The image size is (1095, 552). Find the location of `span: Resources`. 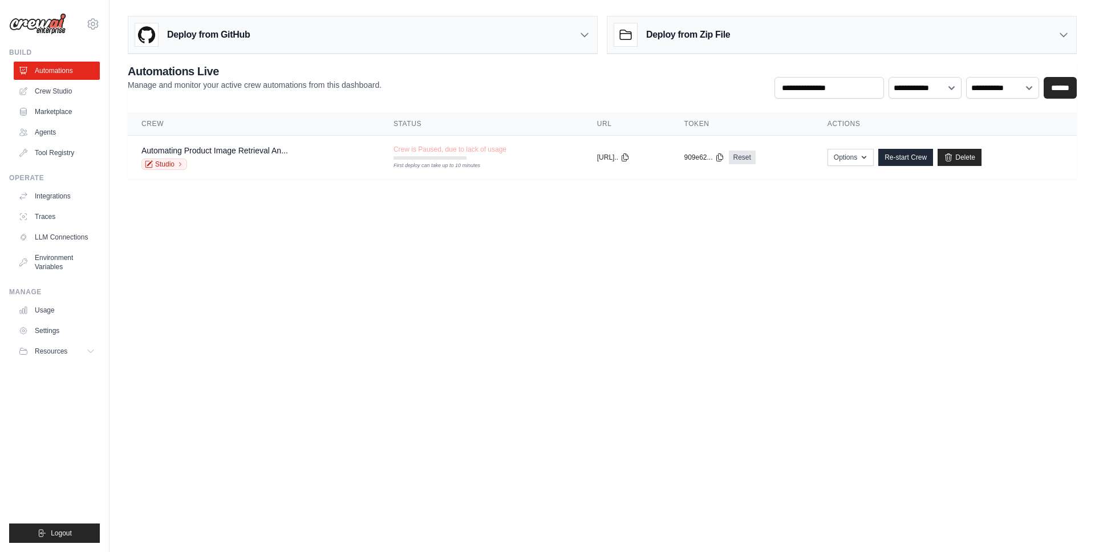

span: Resources is located at coordinates (51, 351).